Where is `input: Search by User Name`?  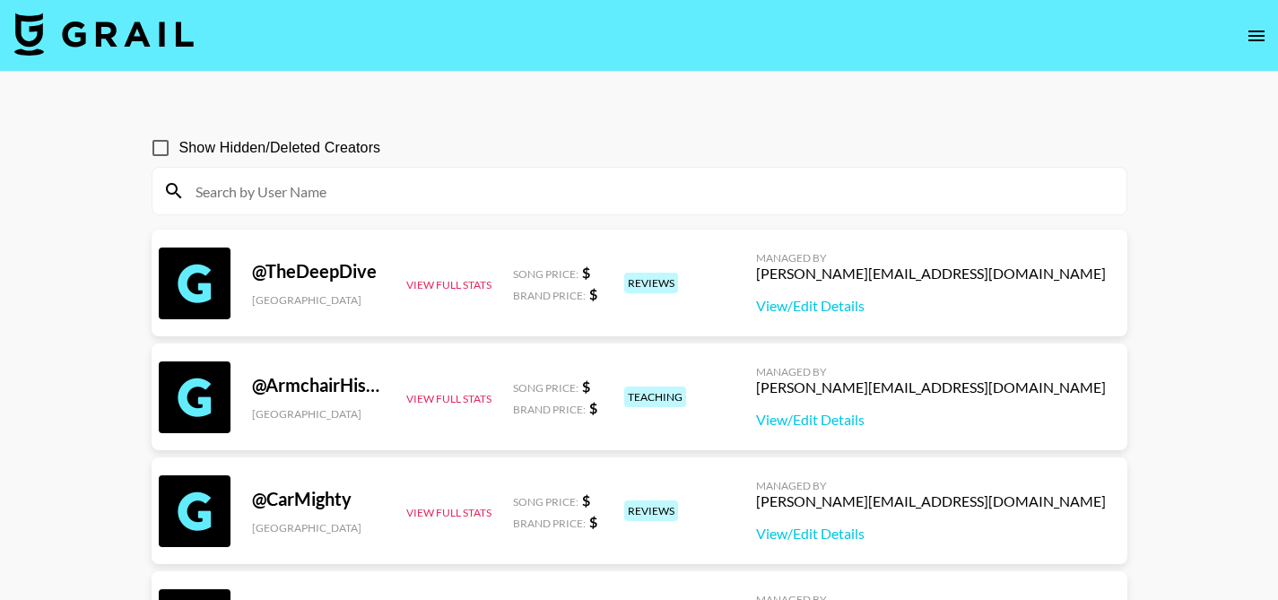 input: Search by User Name is located at coordinates (650, 191).